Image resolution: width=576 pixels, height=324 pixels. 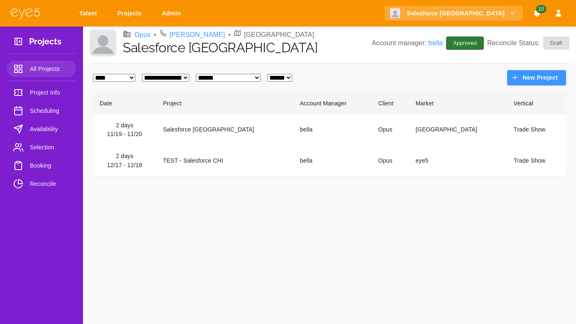 I want to click on a: Reconcile, so click(x=41, y=184).